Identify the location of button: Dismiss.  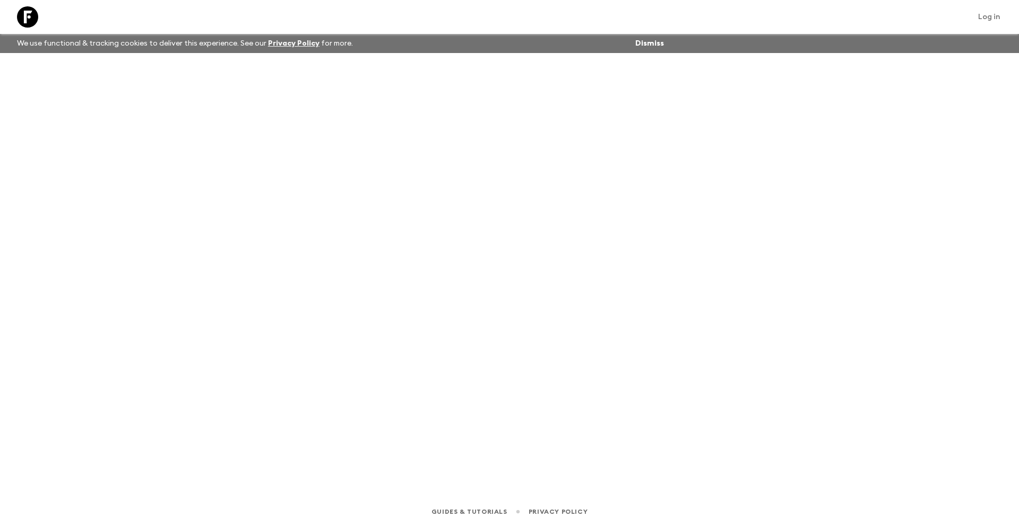
(649, 44).